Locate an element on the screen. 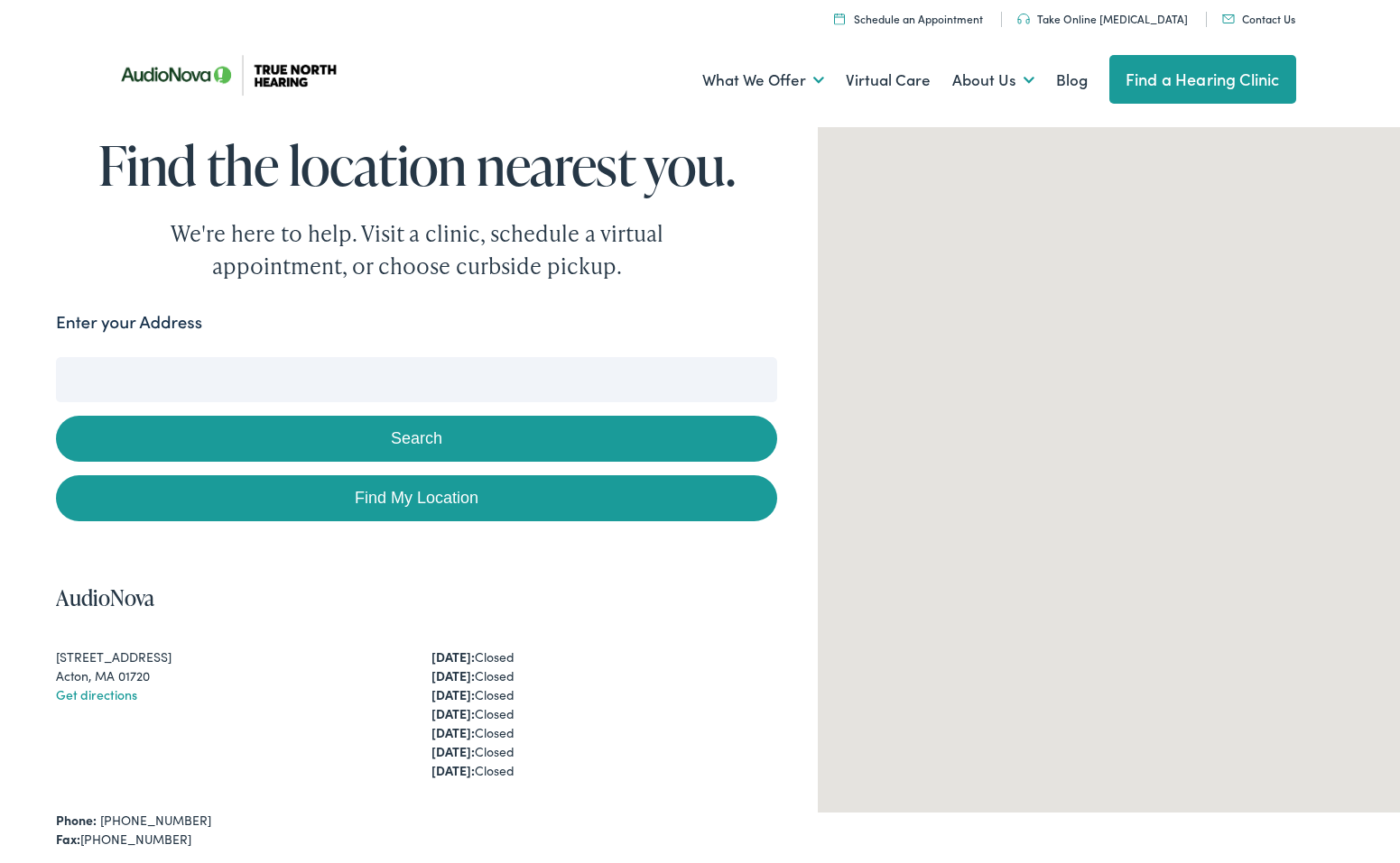 The height and width of the screenshot is (863, 1400). label: Enter your Address is located at coordinates (129, 322).